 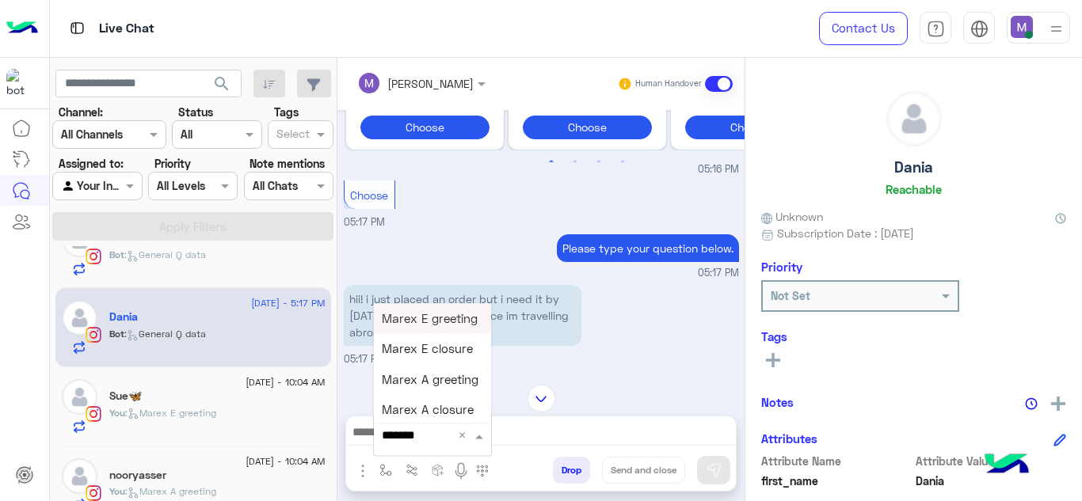 What do you see at coordinates (863, 29) in the screenshot?
I see `a: Contact Us` at bounding box center [863, 29].